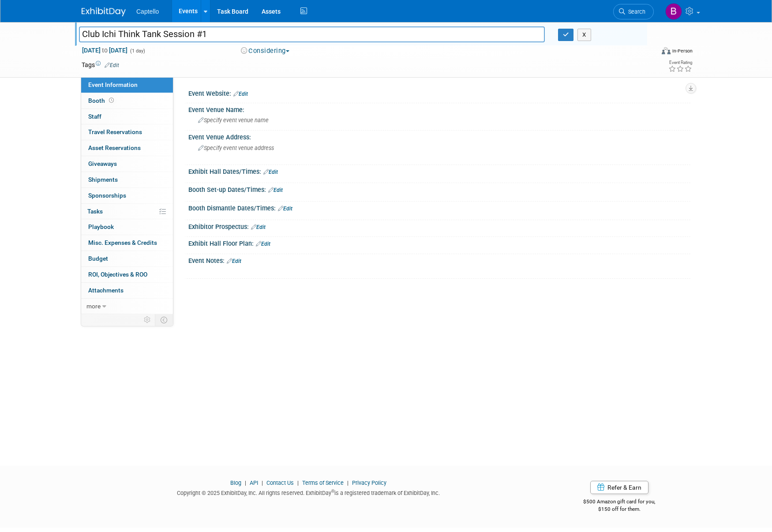 Image resolution: width=772 pixels, height=532 pixels. What do you see at coordinates (95, 211) in the screenshot?
I see `span: Tasks` at bounding box center [95, 211].